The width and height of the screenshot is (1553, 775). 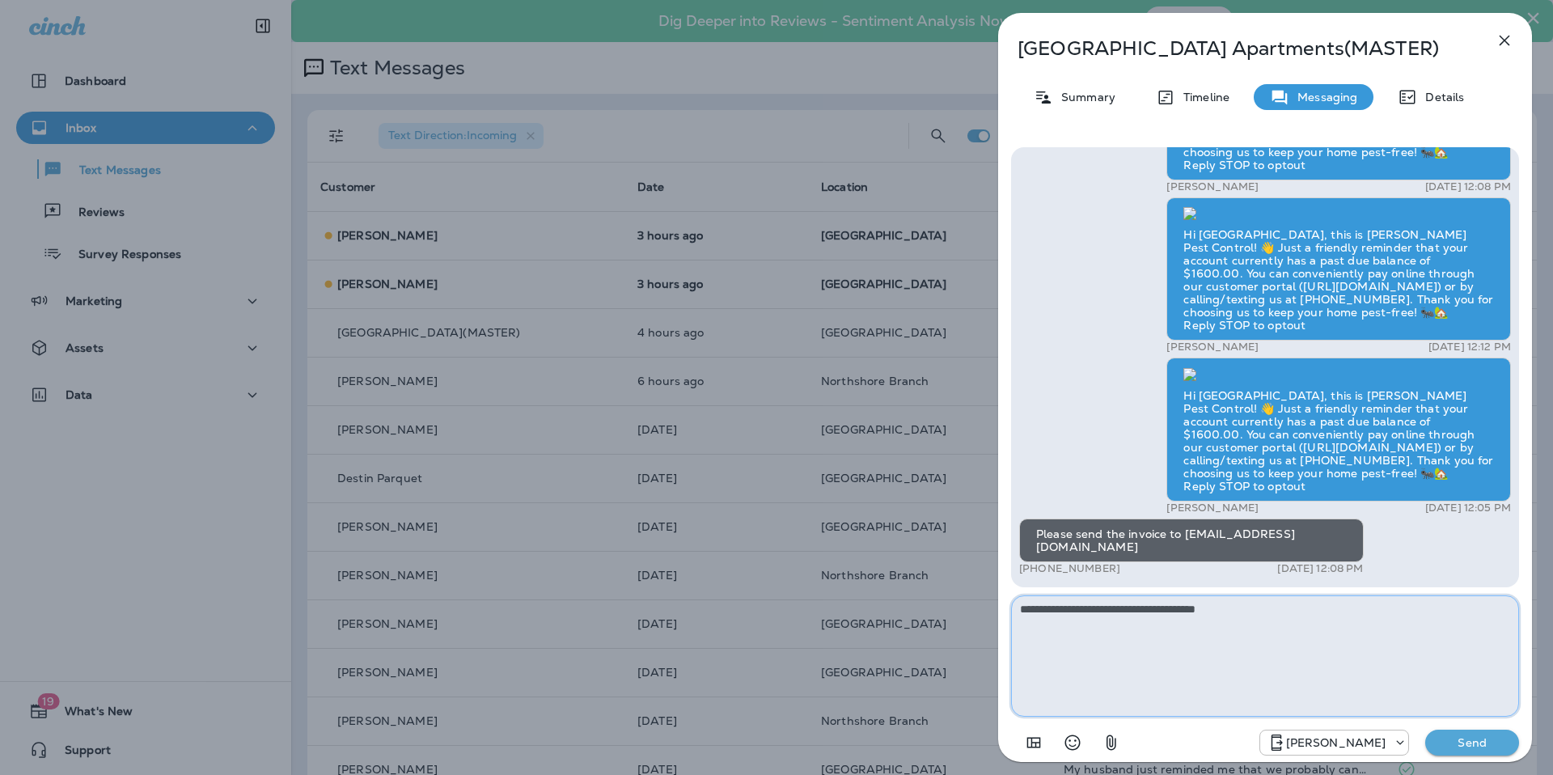 What do you see at coordinates (1323, 97) in the screenshot?
I see `p: Messaging` at bounding box center [1323, 97].